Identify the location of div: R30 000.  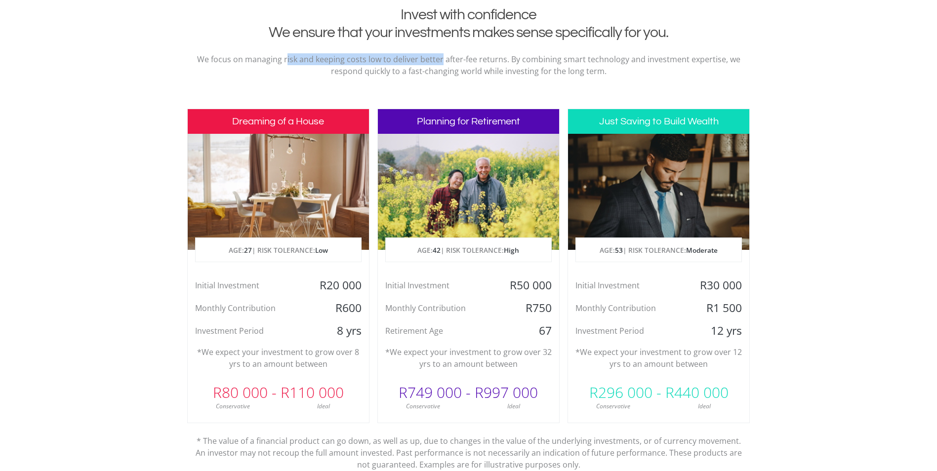
(719, 286).